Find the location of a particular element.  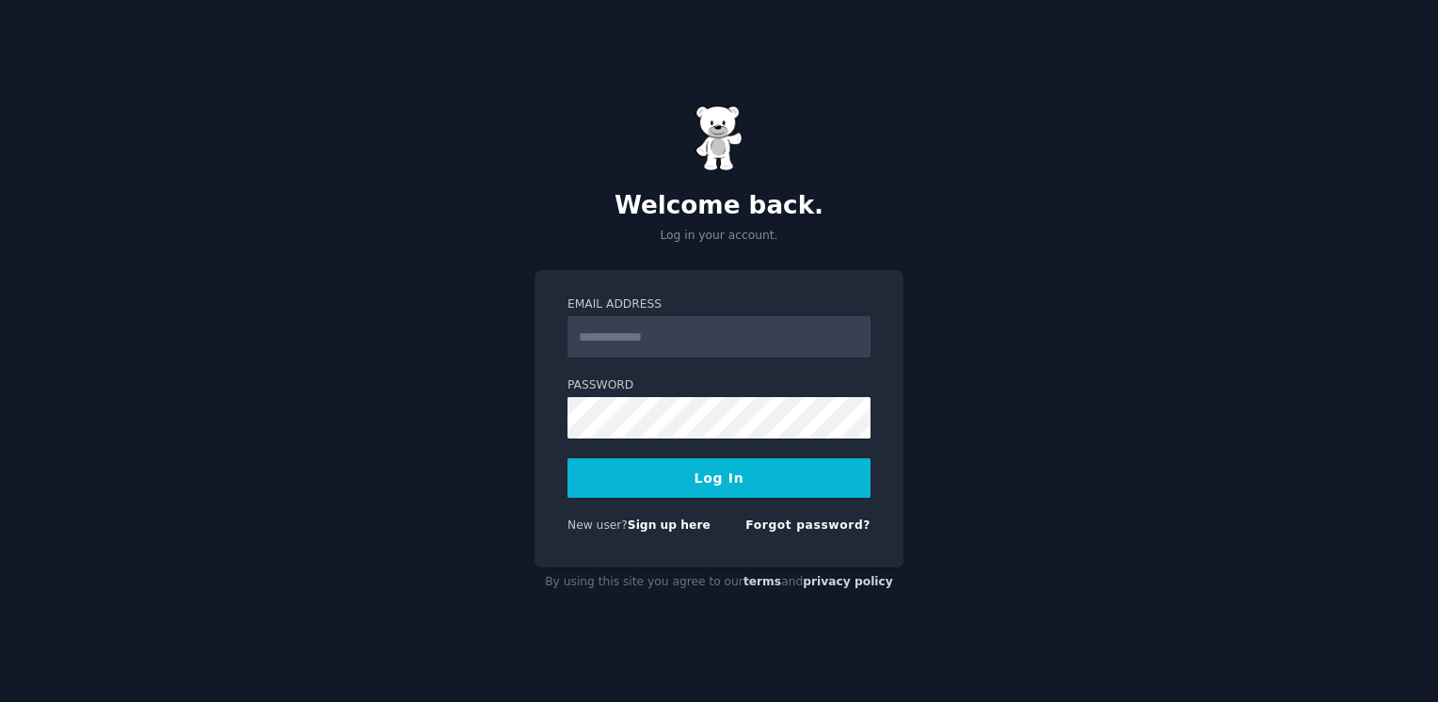

span: New user? is located at coordinates (598, 525).